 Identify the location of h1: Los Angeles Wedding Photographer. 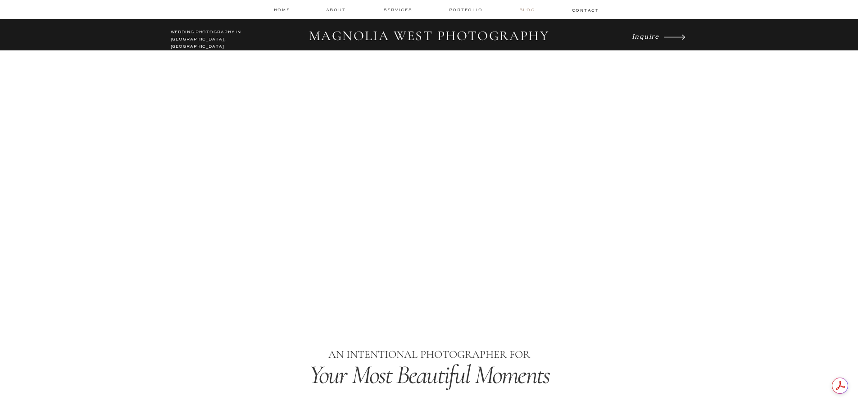
(429, 284).